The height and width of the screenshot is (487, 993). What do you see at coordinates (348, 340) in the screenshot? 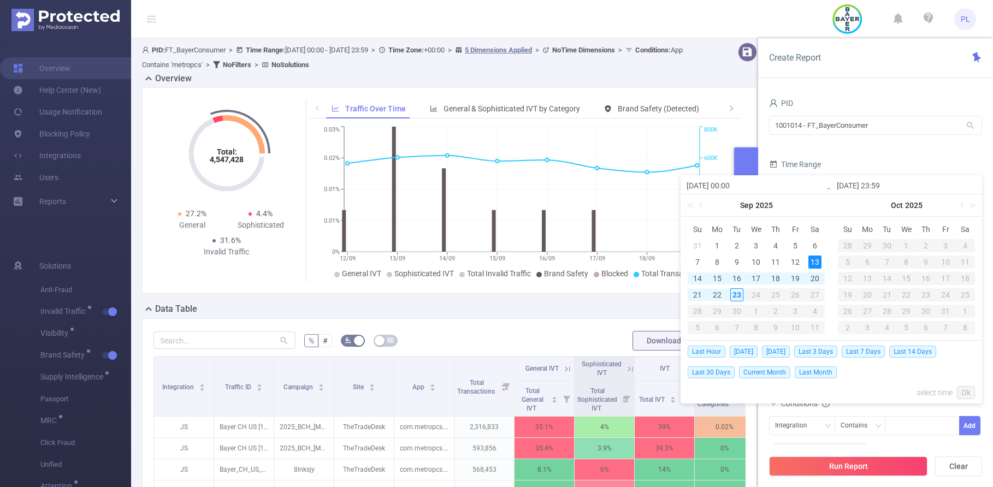
I see `i: icon: bg-colors` at bounding box center [348, 340].